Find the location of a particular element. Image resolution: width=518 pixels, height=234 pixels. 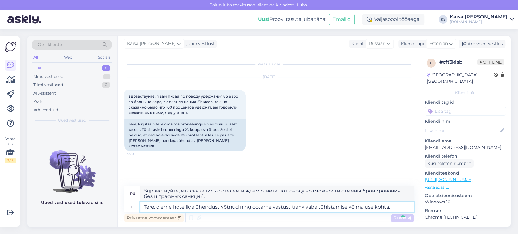

p: Kliendi telefon is located at coordinates (465, 156).